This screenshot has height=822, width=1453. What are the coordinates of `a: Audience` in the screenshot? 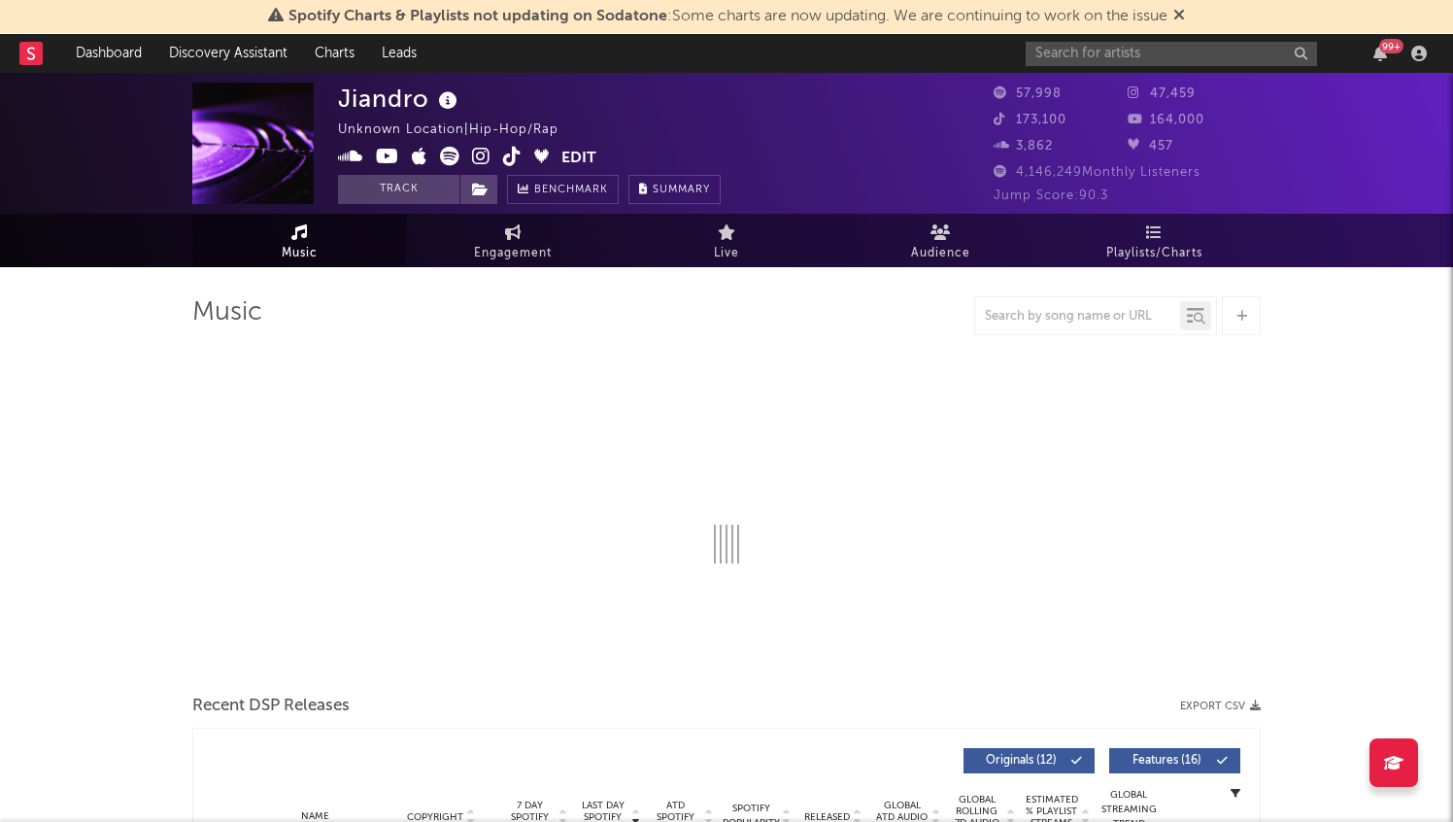 It's located at (940, 240).